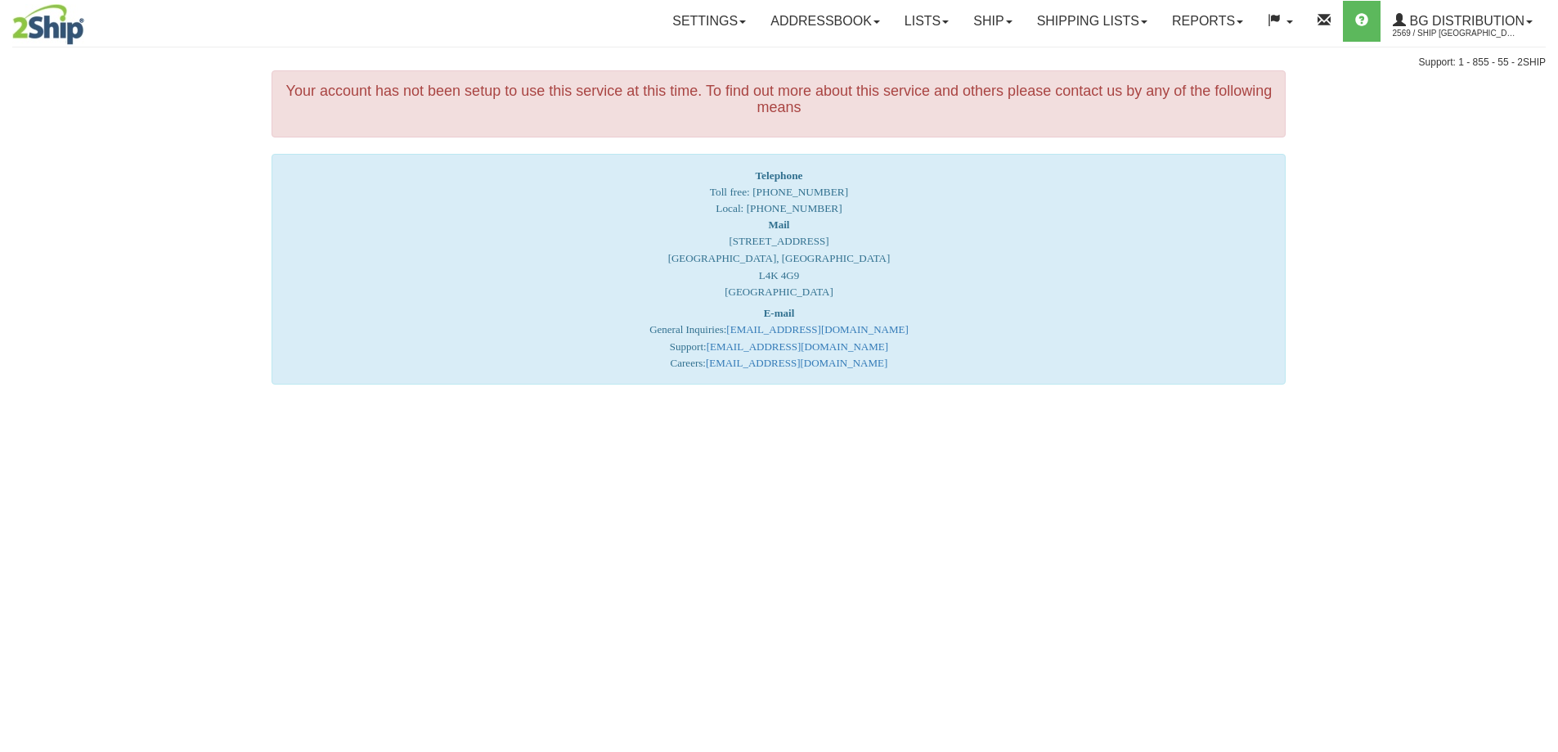  What do you see at coordinates (779, 224) in the screenshot?
I see `strong: Mail` at bounding box center [779, 224].